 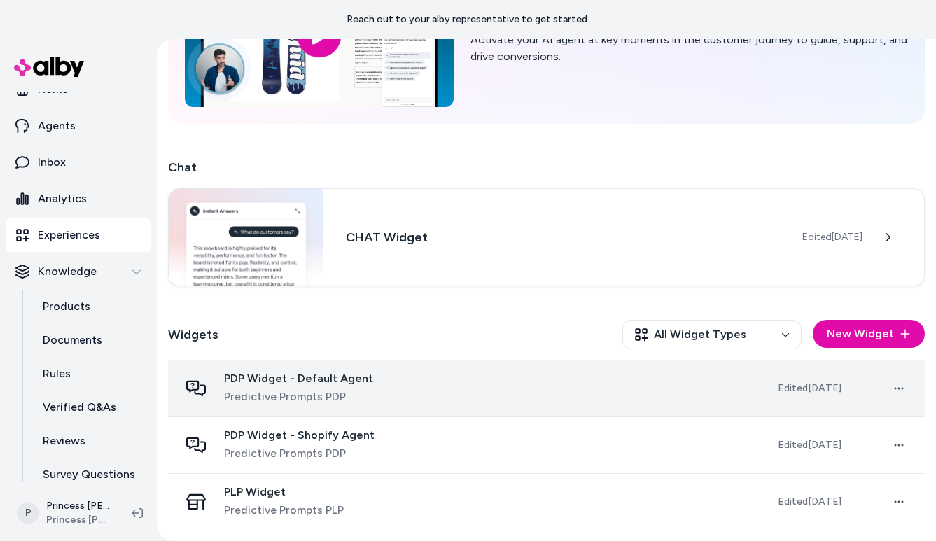 What do you see at coordinates (284, 511) in the screenshot?
I see `span: Predictive Prompts PLP` at bounding box center [284, 511].